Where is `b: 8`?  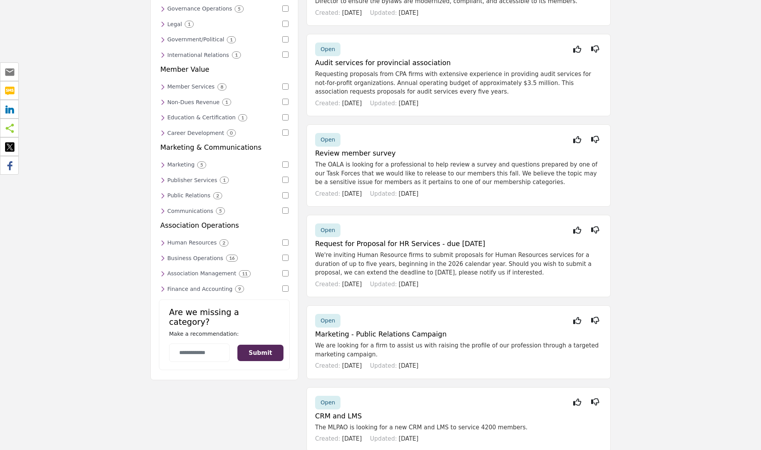
b: 8 is located at coordinates (222, 87).